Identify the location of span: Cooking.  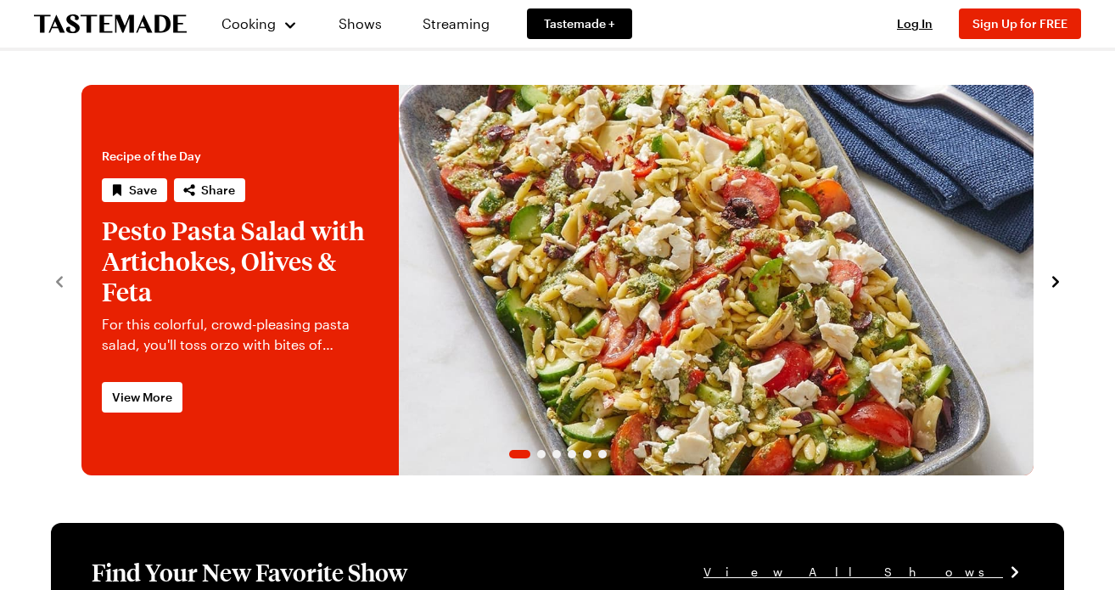
(249, 23).